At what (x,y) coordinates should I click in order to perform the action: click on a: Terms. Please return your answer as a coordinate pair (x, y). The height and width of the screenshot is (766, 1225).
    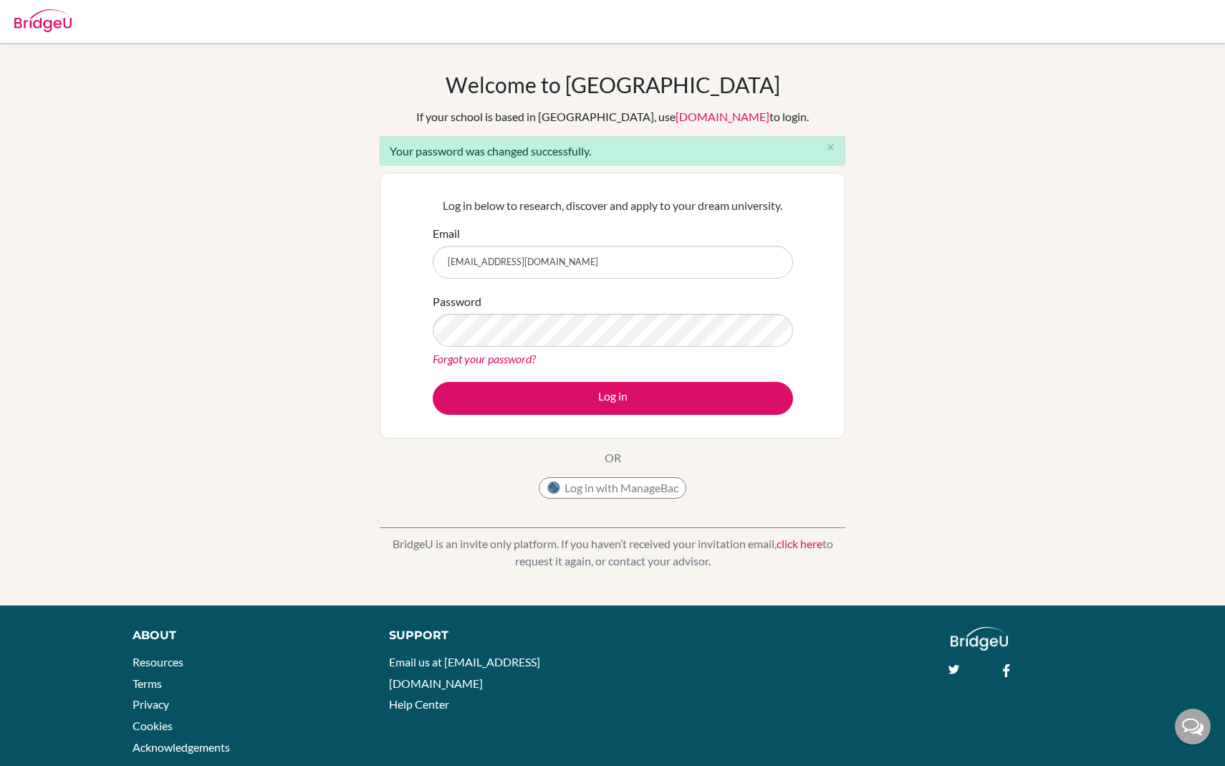
    Looking at the image, I should click on (147, 683).